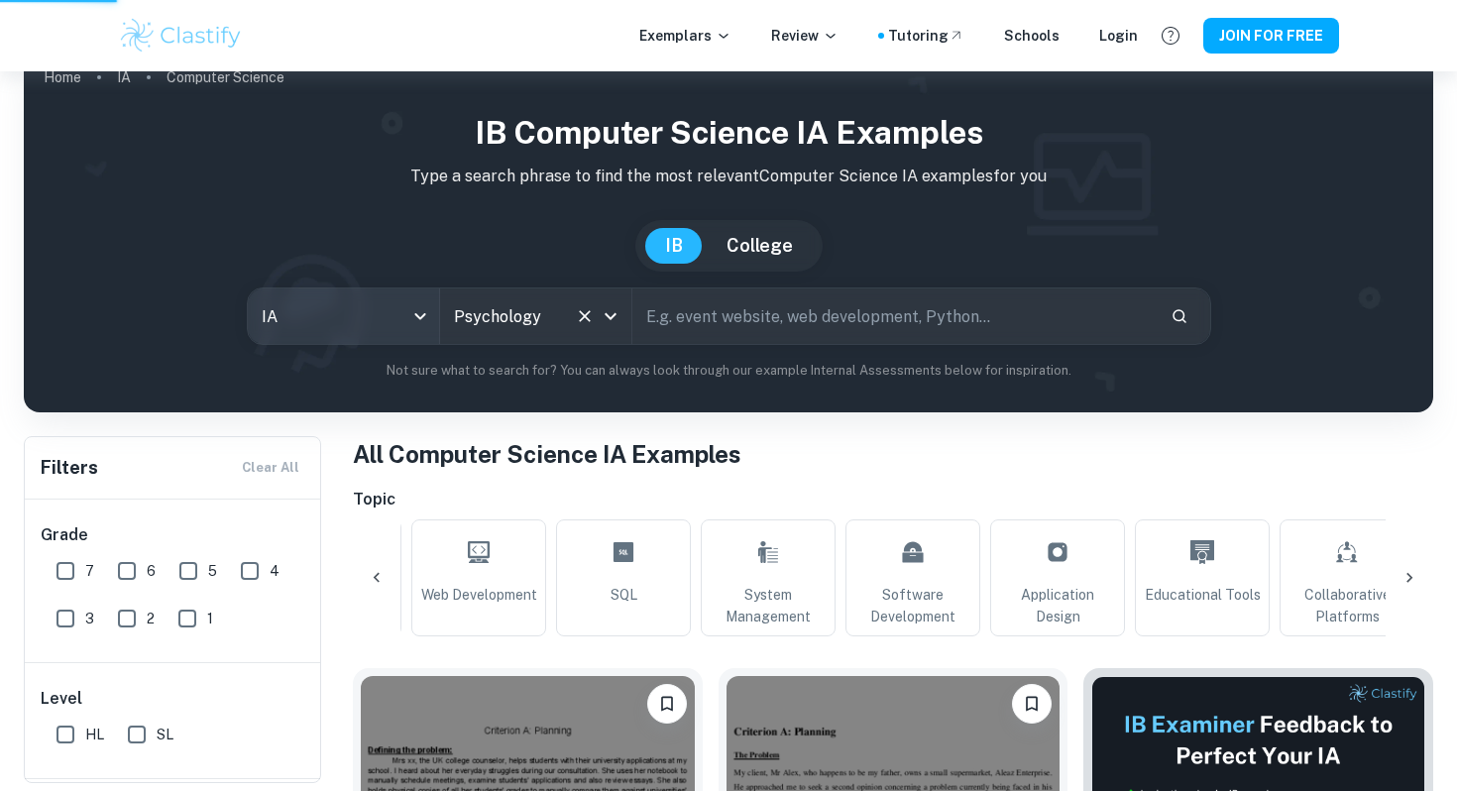  What do you see at coordinates (89, 618) in the screenshot?
I see `span: 3` at bounding box center [89, 618].